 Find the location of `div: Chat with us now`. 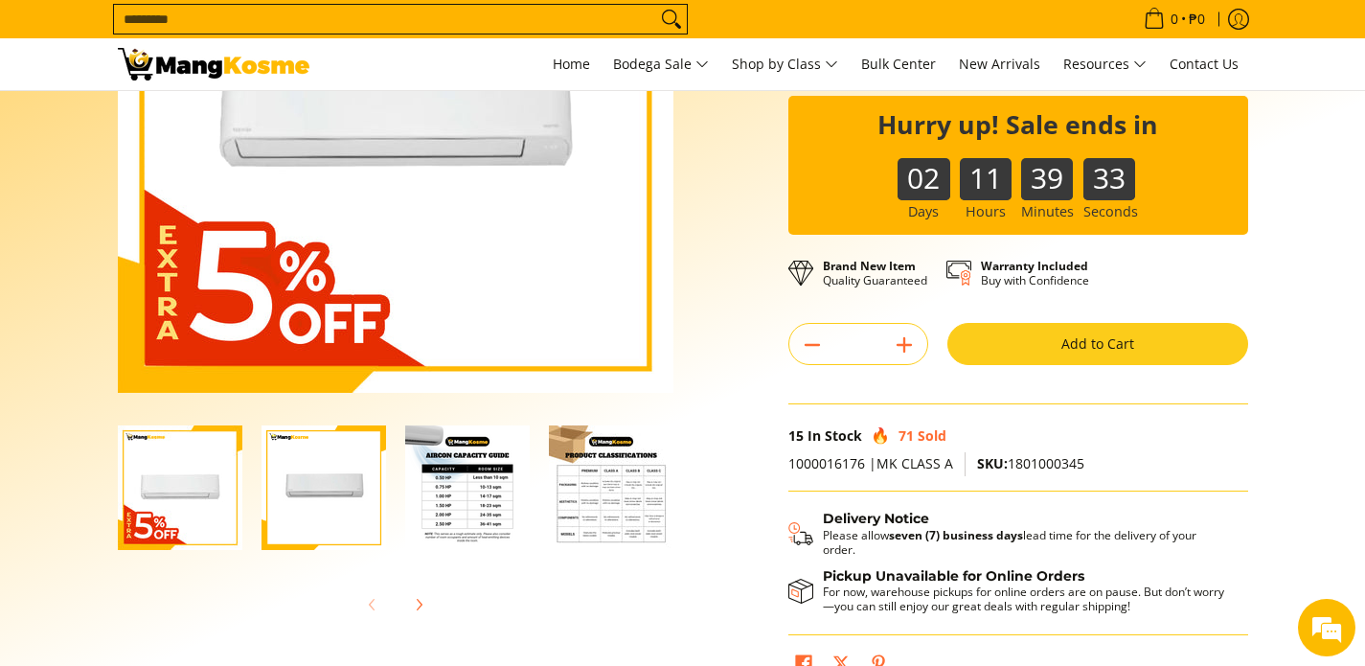

div: Chat with us now is located at coordinates (211, 120).